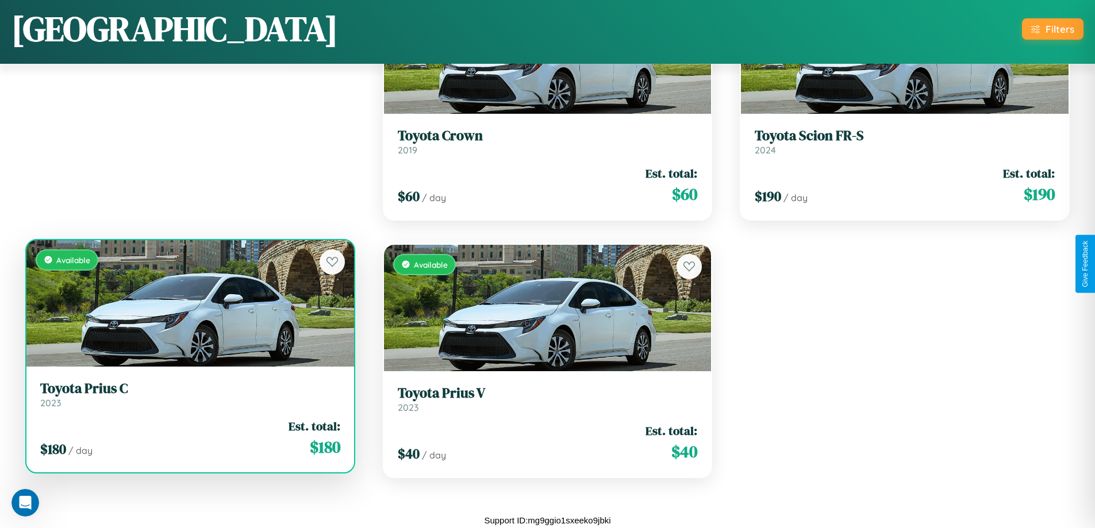  I want to click on a: Toyota Scion FR-S2024, so click(904, 141).